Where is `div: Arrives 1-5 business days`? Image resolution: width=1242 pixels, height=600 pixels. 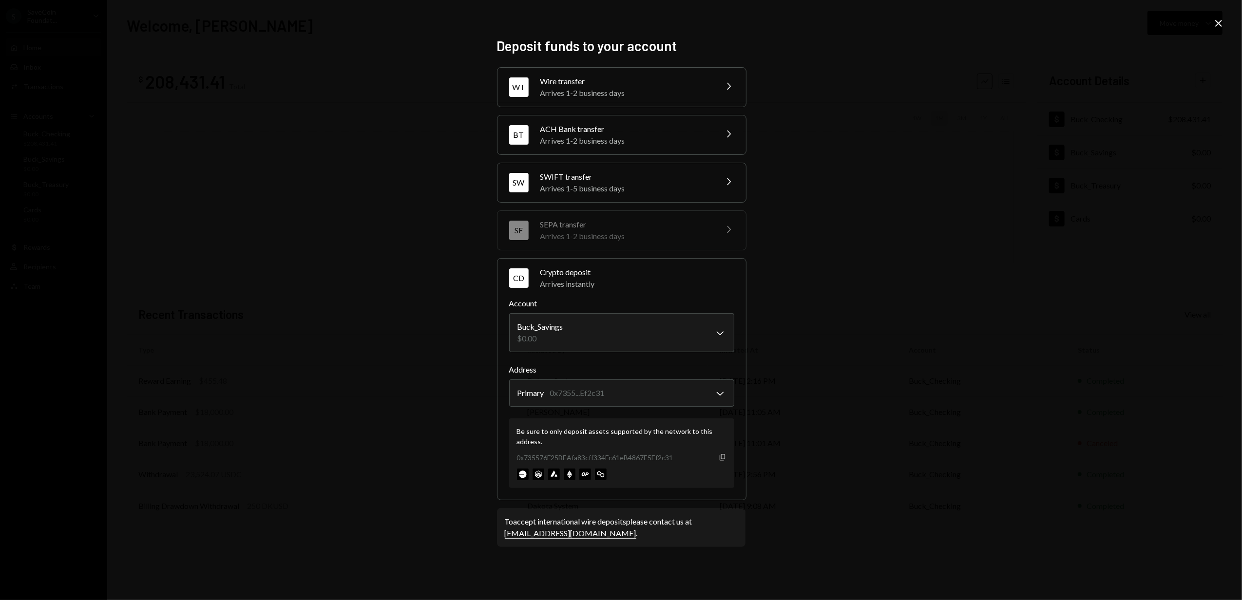 div: Arrives 1-5 business days is located at coordinates (626, 189).